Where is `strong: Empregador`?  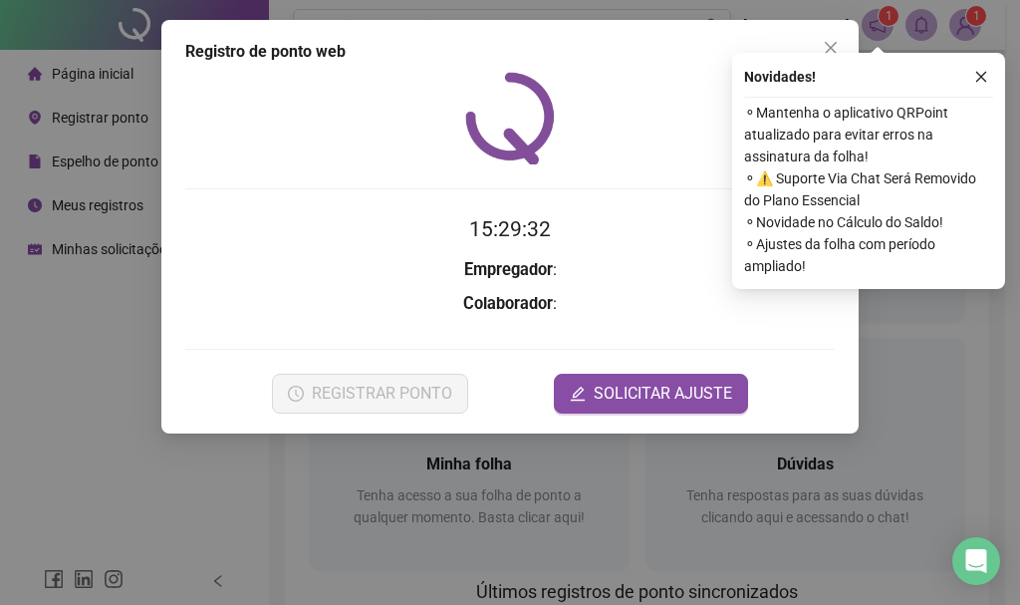
strong: Empregador is located at coordinates (508, 269).